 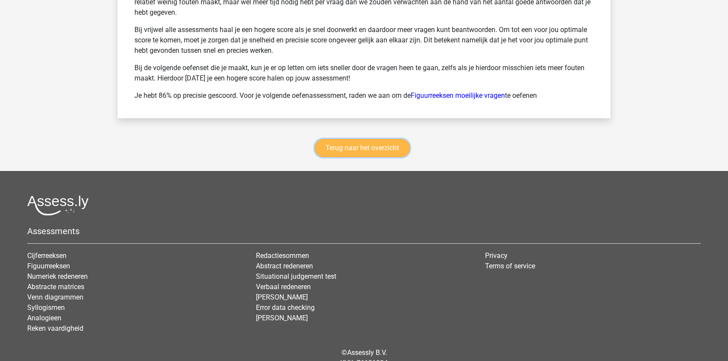 What do you see at coordinates (285, 265) in the screenshot?
I see `a: Abstract redeneren` at bounding box center [285, 265].